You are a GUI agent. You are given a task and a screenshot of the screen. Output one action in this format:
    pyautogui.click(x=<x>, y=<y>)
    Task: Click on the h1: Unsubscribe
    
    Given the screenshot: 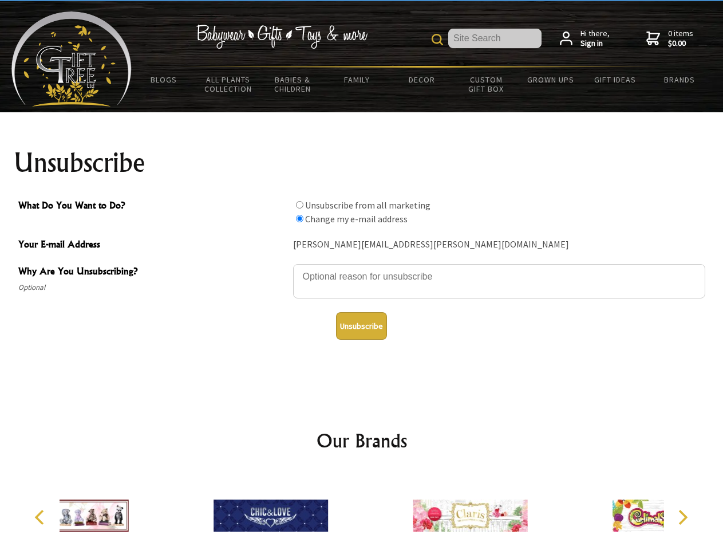 What is the action you would take?
    pyautogui.click(x=362, y=163)
    